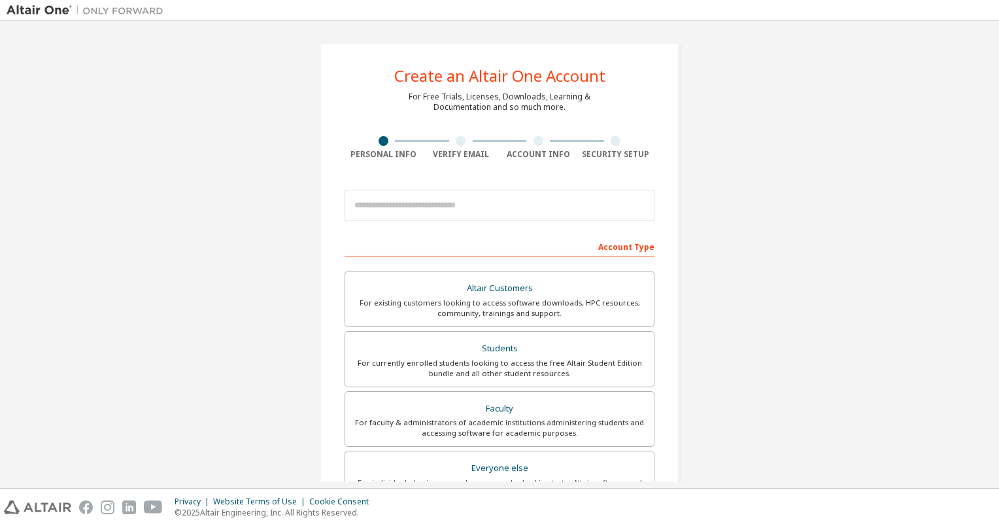 The image size is (999, 526). Describe the element at coordinates (500, 102) in the screenshot. I see `div: For Free Trials, Licenses, Downloads, Learning & Documentation and so much more.` at that location.